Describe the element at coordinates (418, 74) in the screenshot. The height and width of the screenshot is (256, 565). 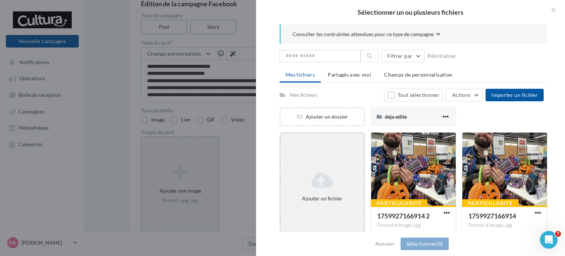
I see `span: Champs de personnalisation` at that location.